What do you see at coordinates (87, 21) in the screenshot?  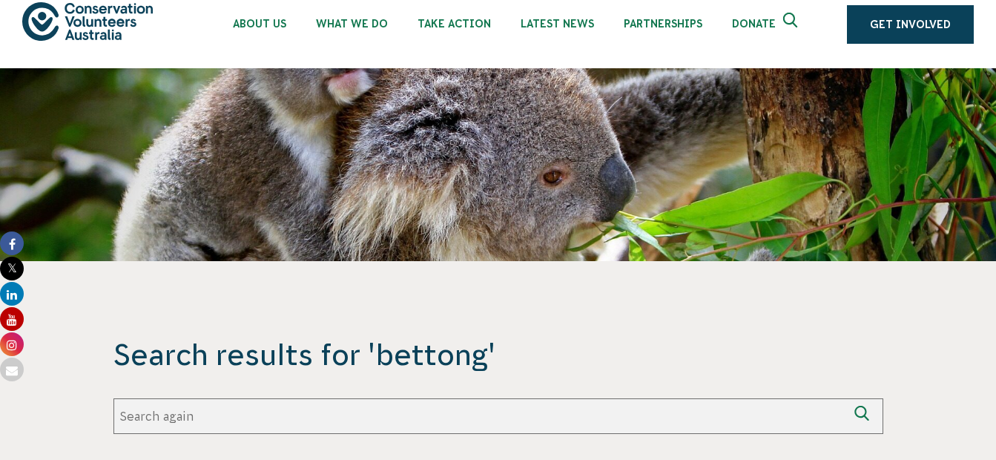 I see `img: logo.svg` at bounding box center [87, 21].